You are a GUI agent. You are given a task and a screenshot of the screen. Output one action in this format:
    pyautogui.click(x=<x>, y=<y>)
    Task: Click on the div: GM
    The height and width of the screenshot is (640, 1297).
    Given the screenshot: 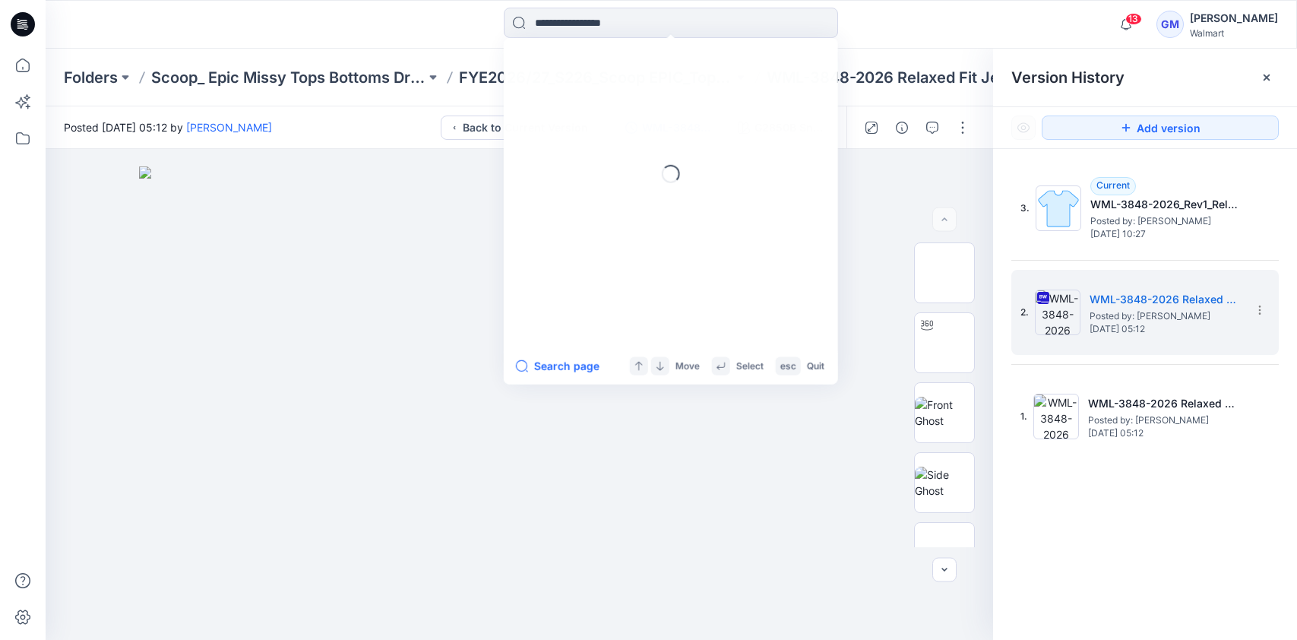 What is the action you would take?
    pyautogui.click(x=1170, y=24)
    